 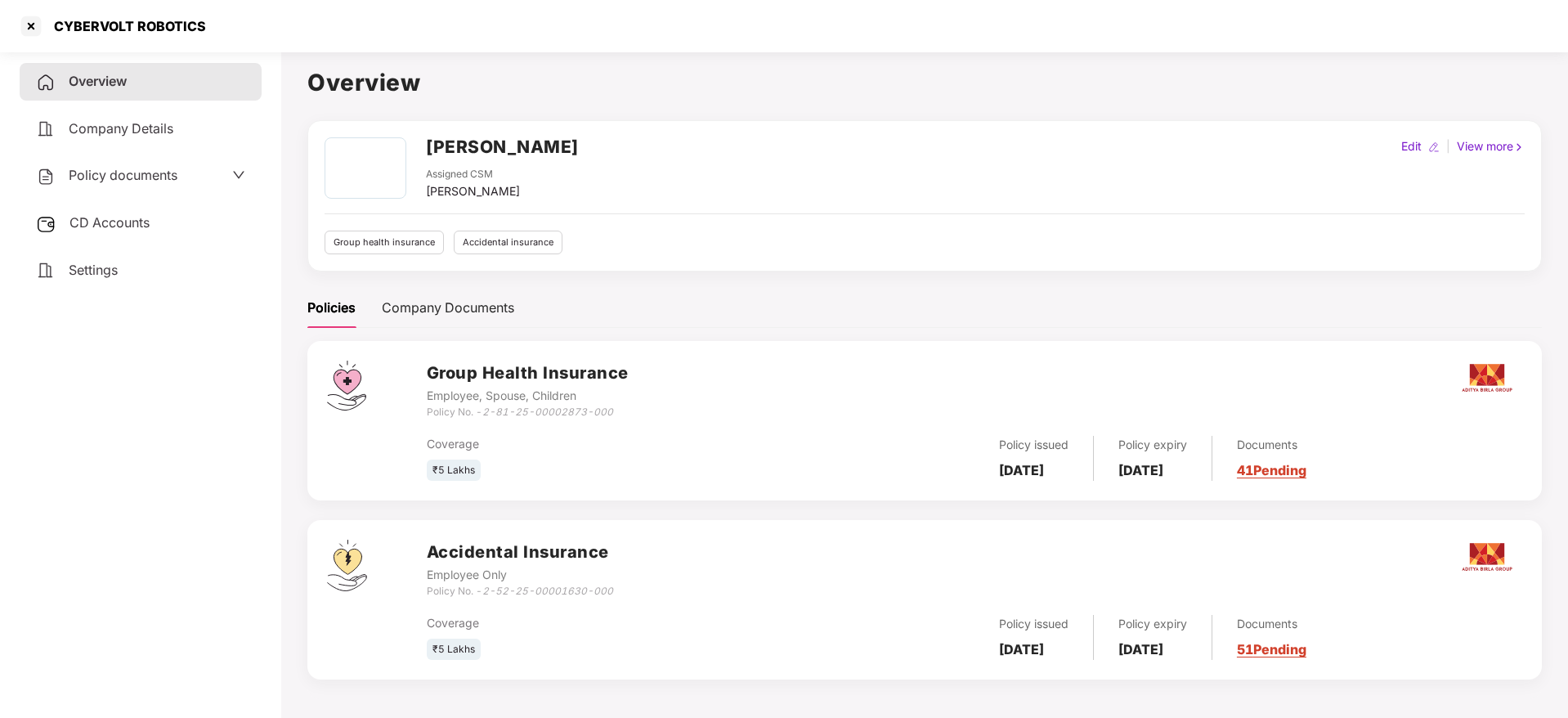 I want to click on div: Accidental insurance, so click(x=508, y=242).